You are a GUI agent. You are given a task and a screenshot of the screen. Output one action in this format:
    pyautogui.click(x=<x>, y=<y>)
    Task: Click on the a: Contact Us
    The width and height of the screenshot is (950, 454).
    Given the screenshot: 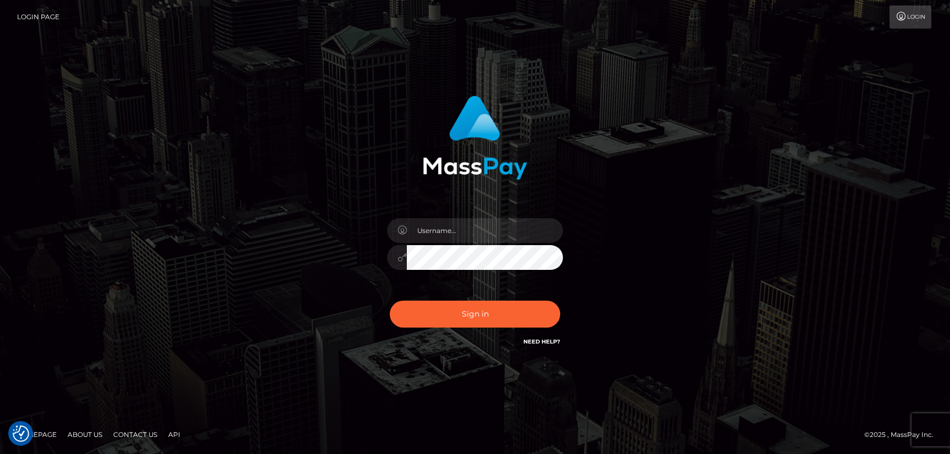 What is the action you would take?
    pyautogui.click(x=135, y=434)
    